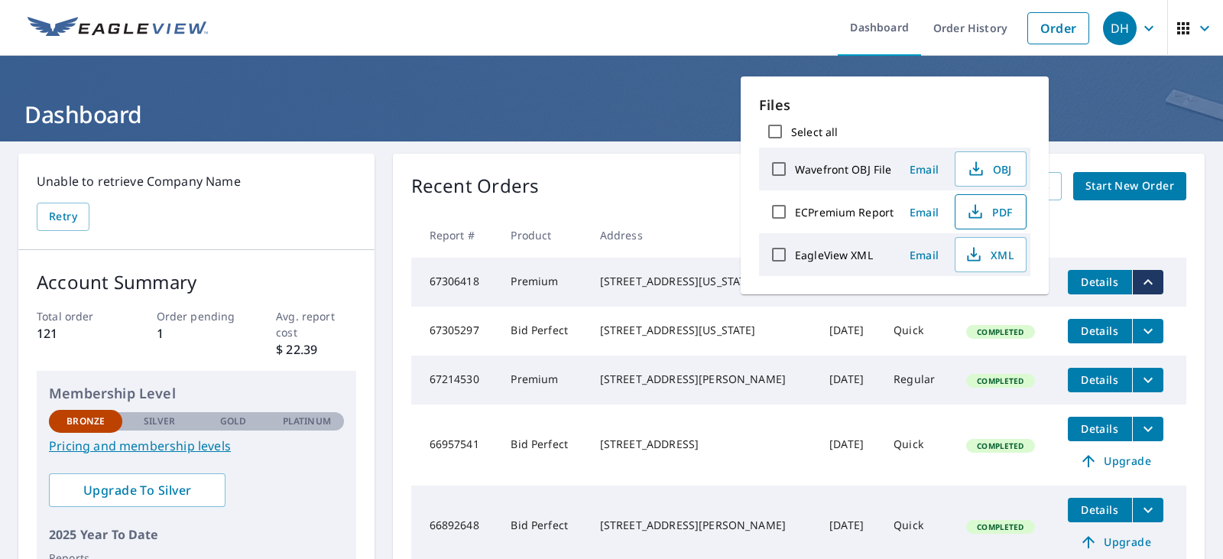  What do you see at coordinates (991, 255) in the screenshot?
I see `button: XML` at bounding box center [991, 255].